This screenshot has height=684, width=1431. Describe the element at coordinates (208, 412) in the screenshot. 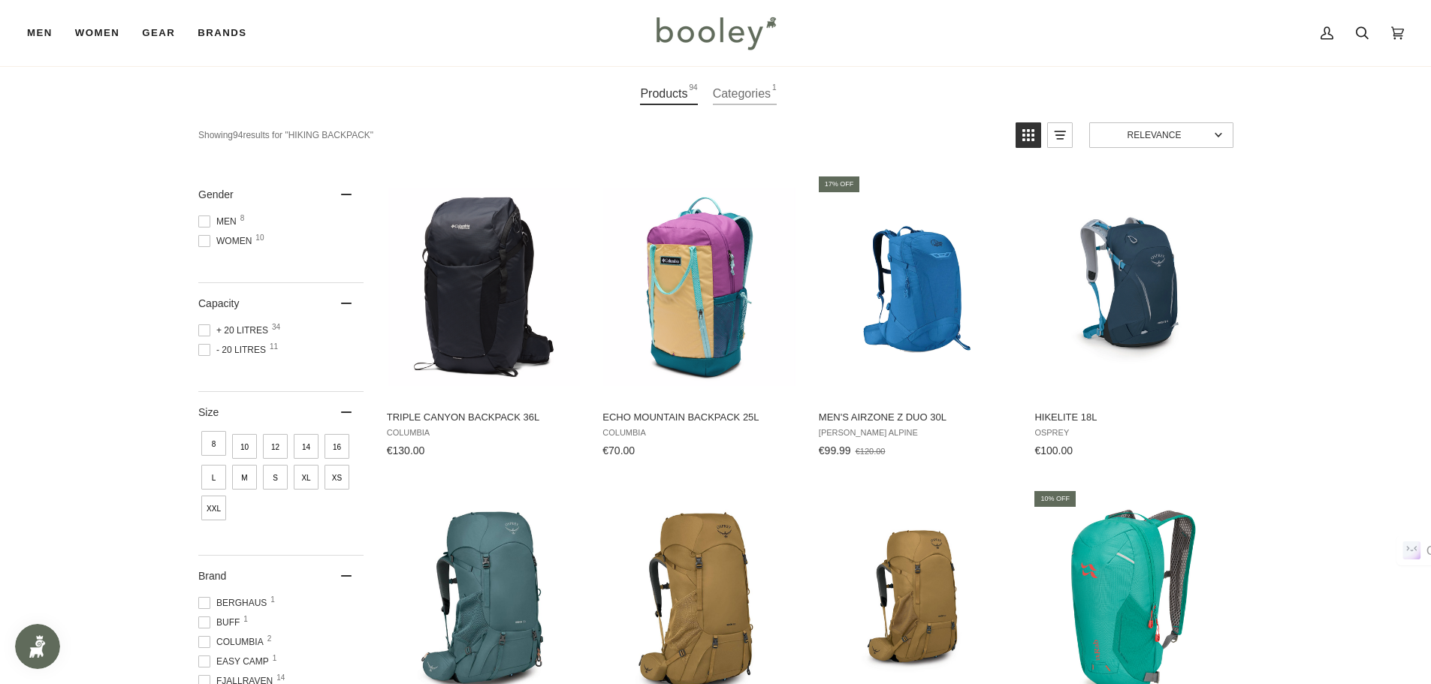

I see `span: Size` at that location.